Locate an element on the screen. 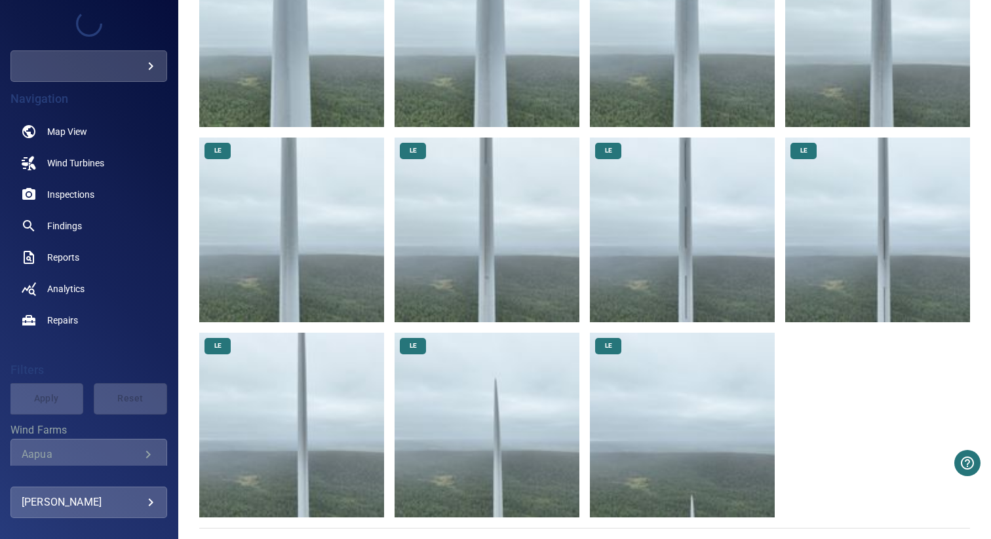  div: kompactaapua is located at coordinates (88, 66).